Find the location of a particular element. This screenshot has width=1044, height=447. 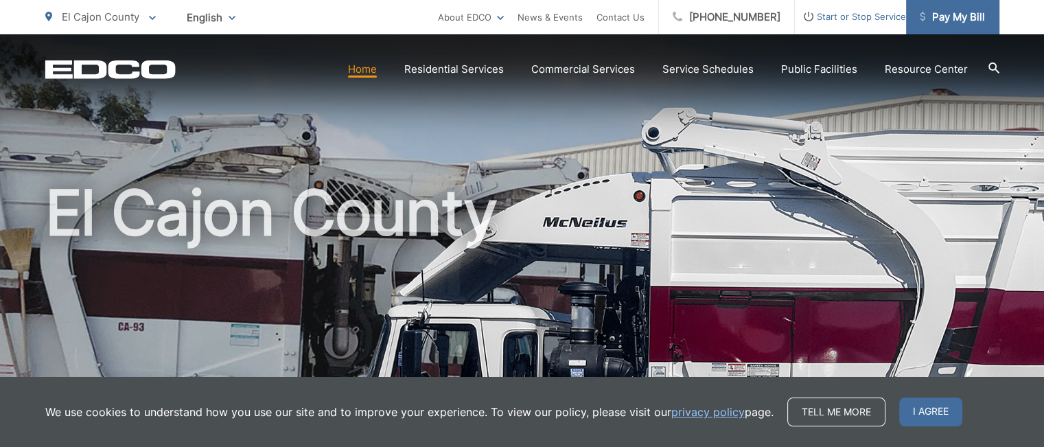

p: We use cookies to understand how you use our site and to improve your experience. To view our pol... is located at coordinates (409, 412).